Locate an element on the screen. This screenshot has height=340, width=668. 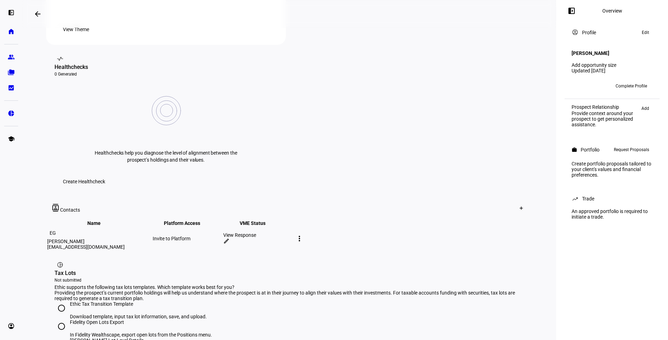
div: Trade is located at coordinates (588, 198).